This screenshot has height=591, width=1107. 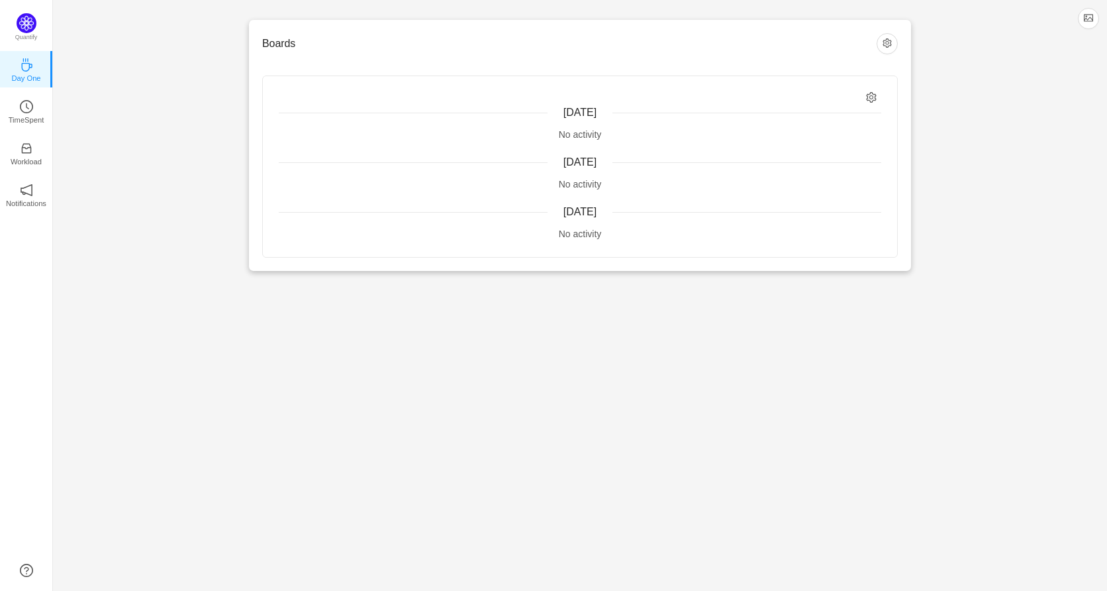 I want to click on i: icon: clock-circle, so click(x=26, y=107).